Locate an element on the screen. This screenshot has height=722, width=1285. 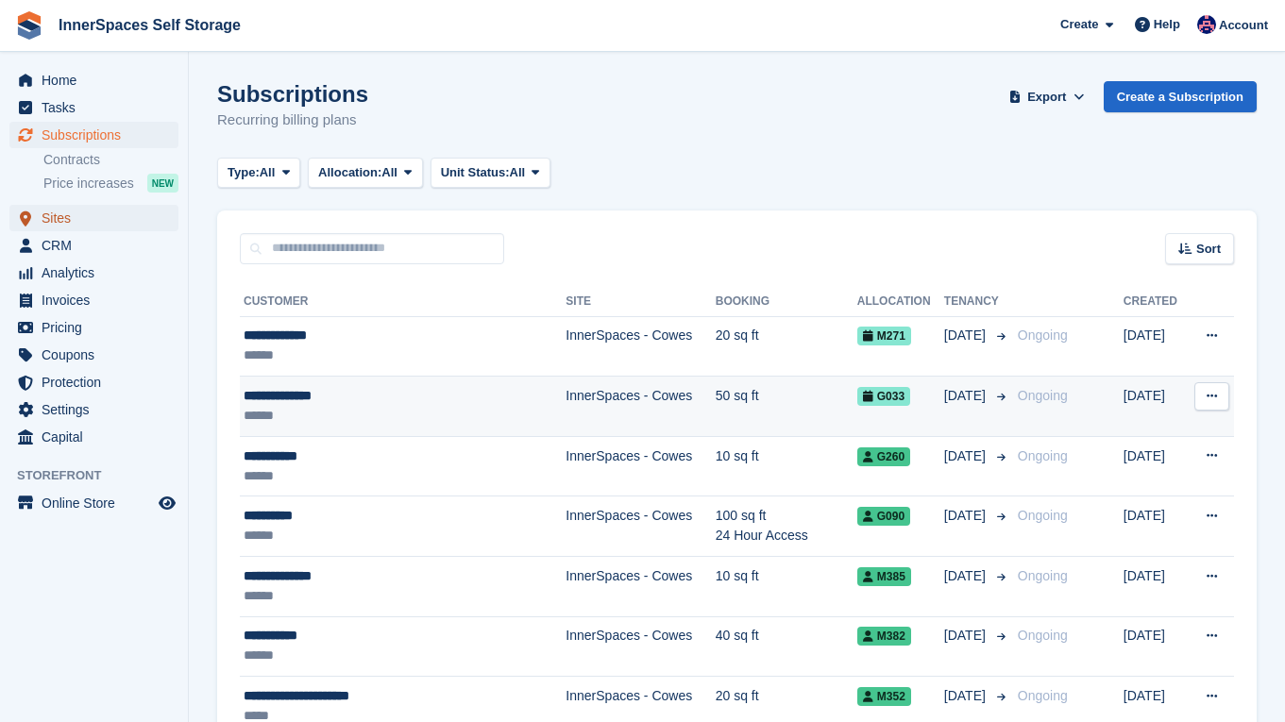
button: Type: All is located at coordinates (259, 173).